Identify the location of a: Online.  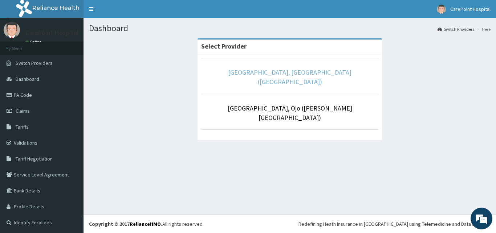
(34, 42).